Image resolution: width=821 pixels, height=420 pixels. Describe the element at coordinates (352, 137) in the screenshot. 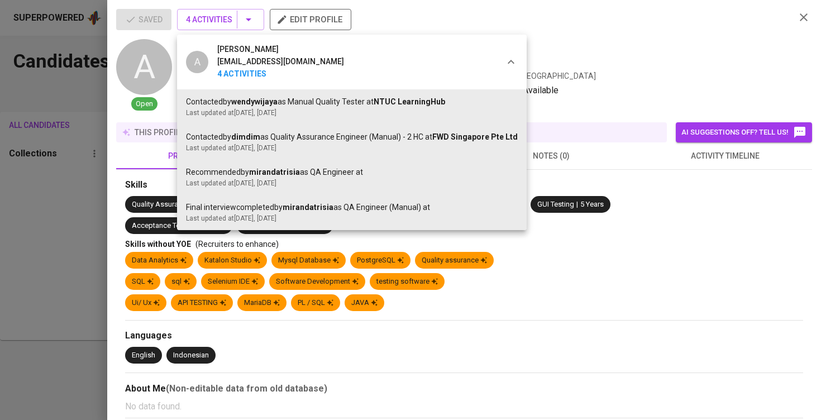

I see `div: Contacted by as Quality Assurance Engineer (Manual) - 2 HC at` at that location.